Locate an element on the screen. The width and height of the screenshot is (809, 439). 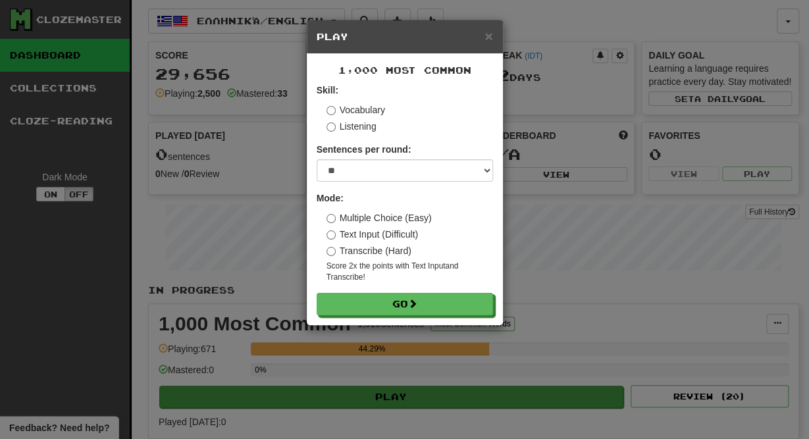
input: Multiple Choice (Easy) is located at coordinates (331, 219).